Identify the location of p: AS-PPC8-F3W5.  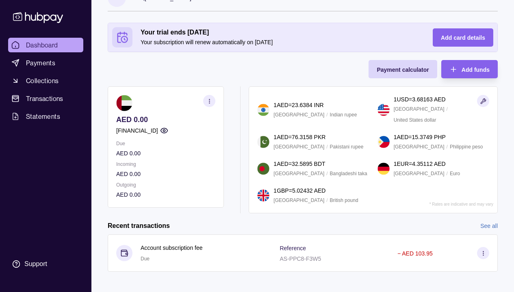
(300, 259).